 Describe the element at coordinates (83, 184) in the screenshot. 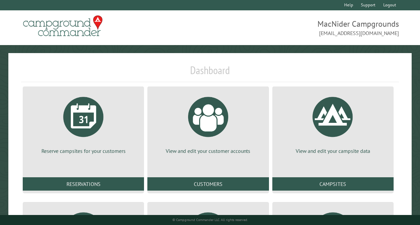

I see `a: Reservations` at that location.